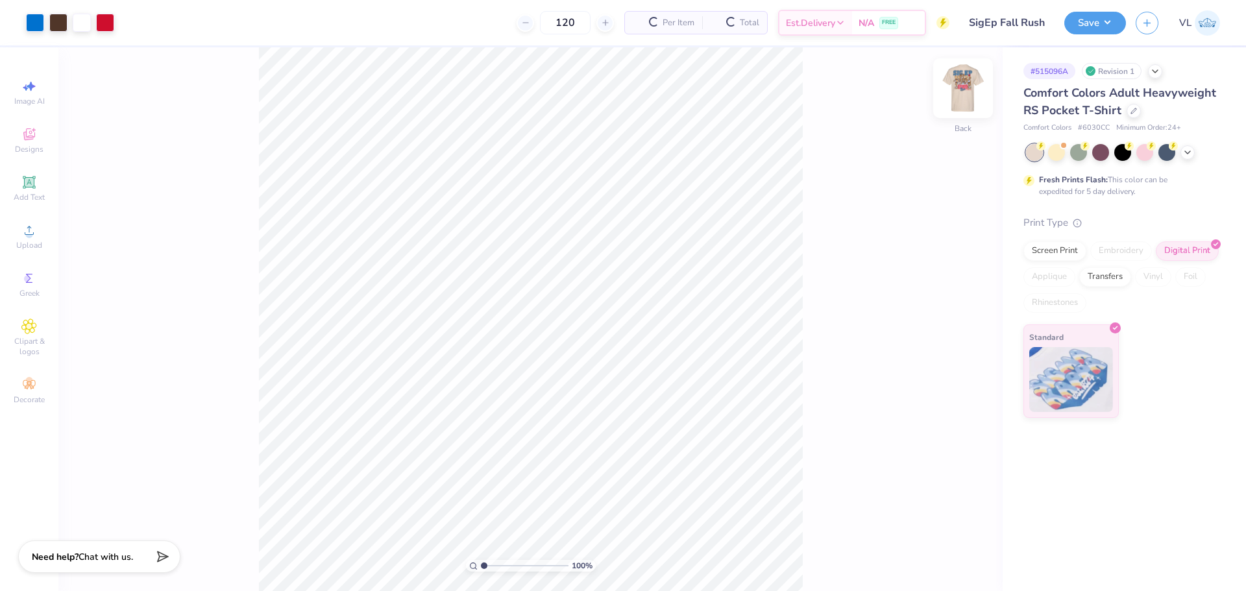  What do you see at coordinates (810, 23) in the screenshot?
I see `span: Est. Delivery` at bounding box center [810, 23].